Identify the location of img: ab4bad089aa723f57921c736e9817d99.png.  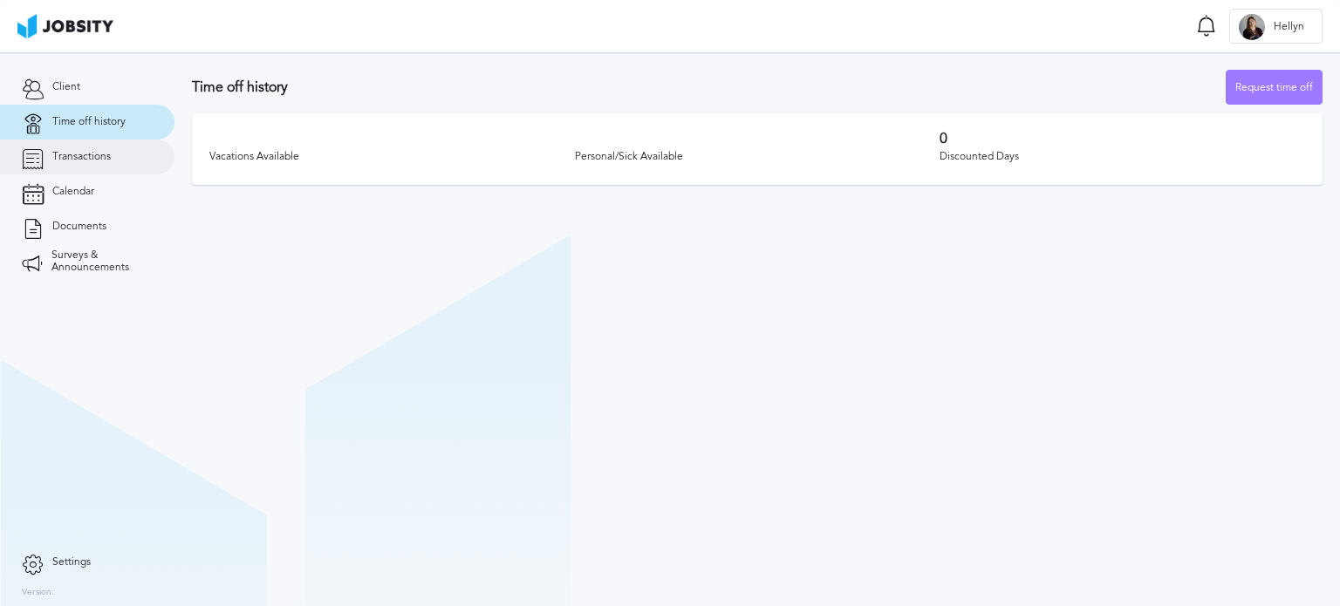
(65, 26).